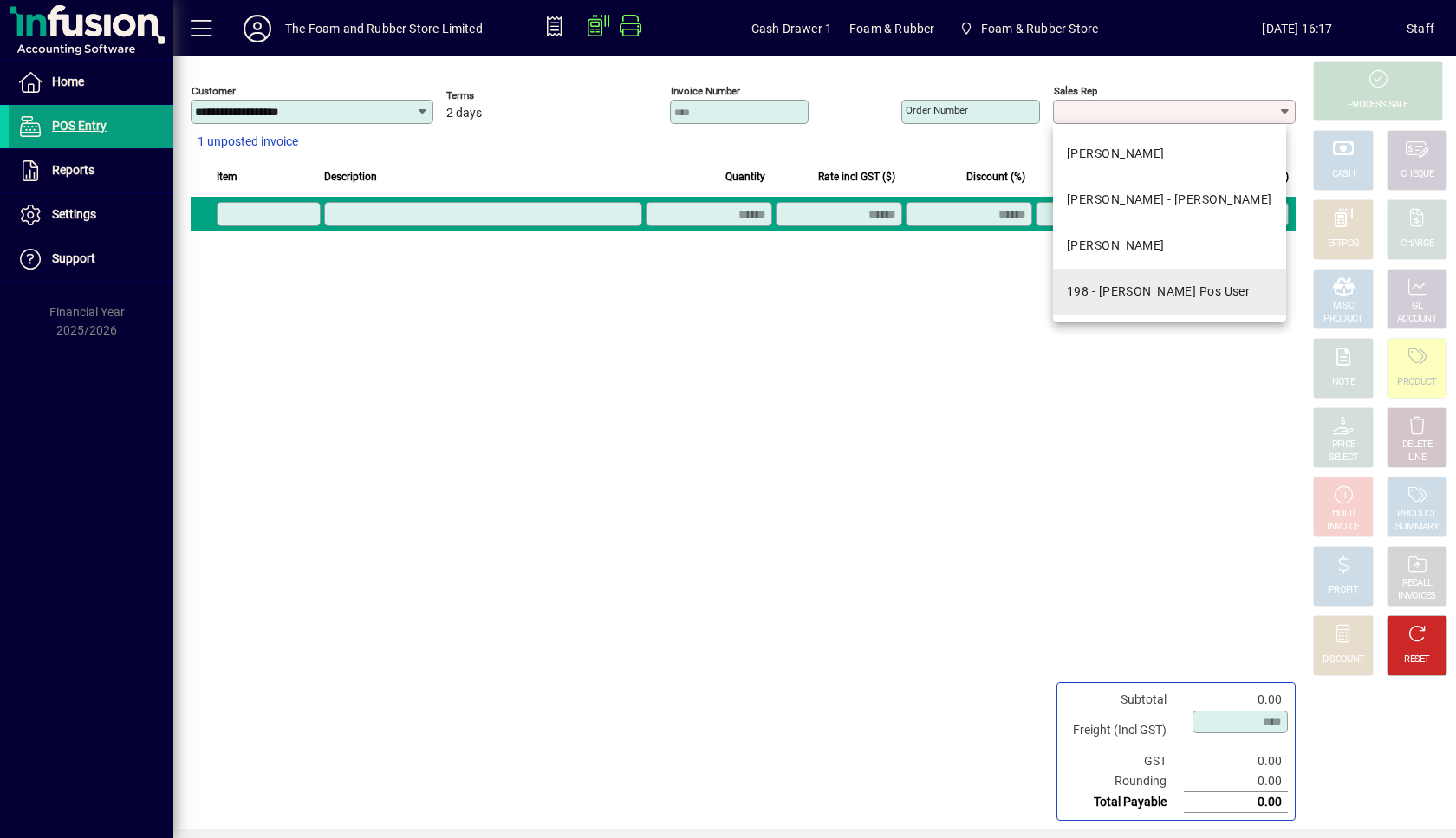  I want to click on span: Discount (%), so click(996, 177).